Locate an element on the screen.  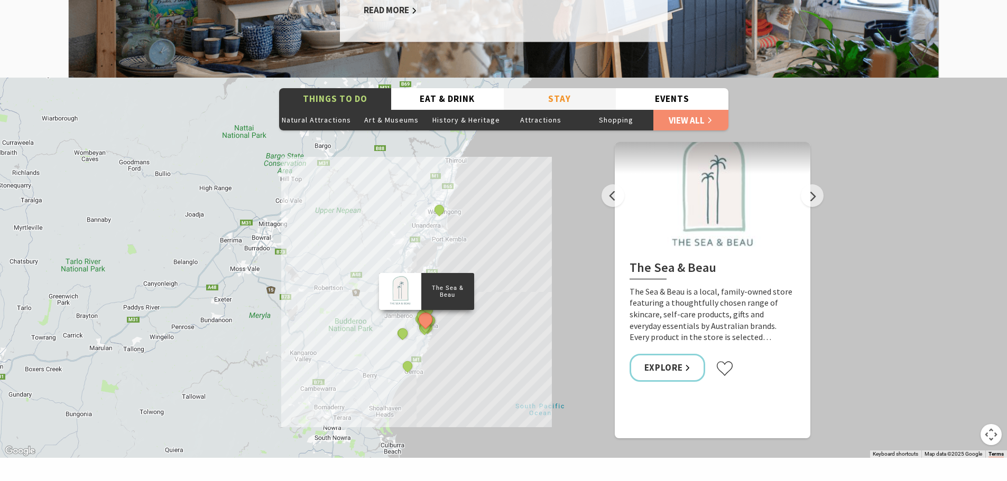
p: The Sea & Beau is located at coordinates (447, 292).